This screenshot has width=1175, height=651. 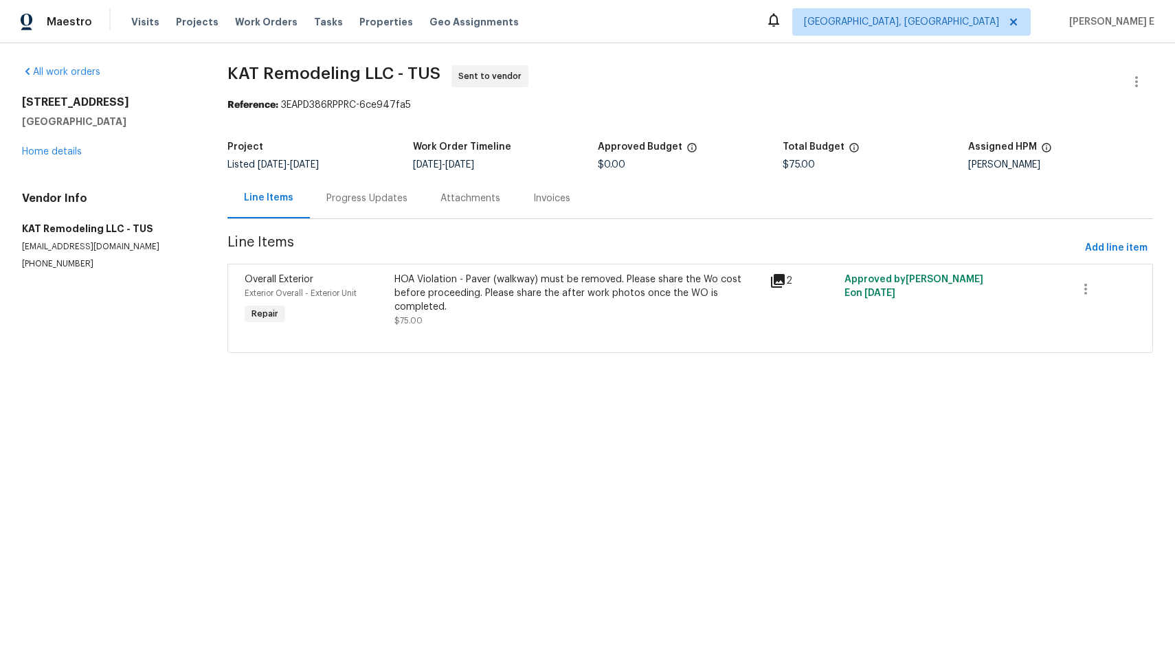 I want to click on div: HOA Violation - Paver (walkway) must be removed. Please share the Wo cost before proceeding. Plea..., so click(x=577, y=293).